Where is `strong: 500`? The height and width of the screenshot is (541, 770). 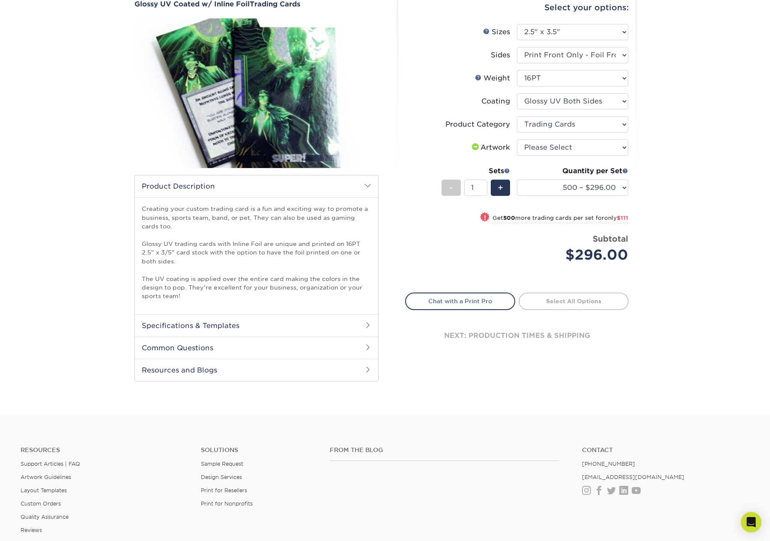
strong: 500 is located at coordinates (509, 218).